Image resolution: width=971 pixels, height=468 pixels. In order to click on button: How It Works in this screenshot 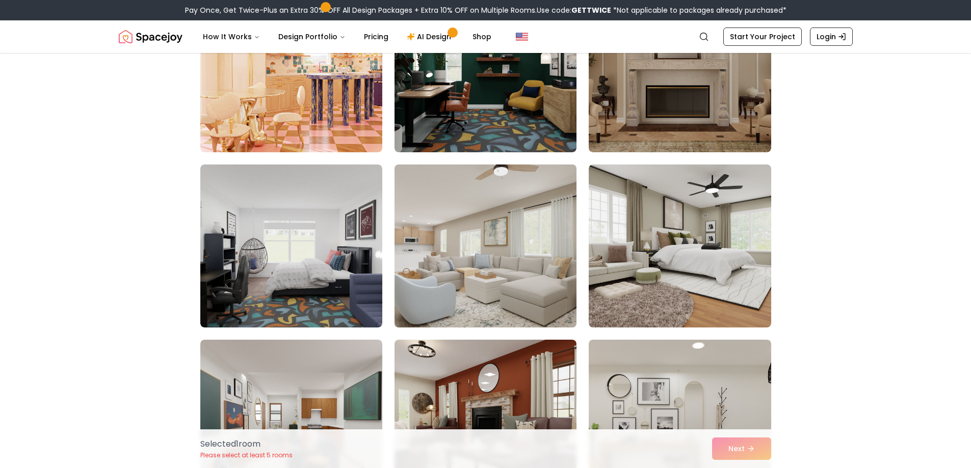, I will do `click(231, 37)`.